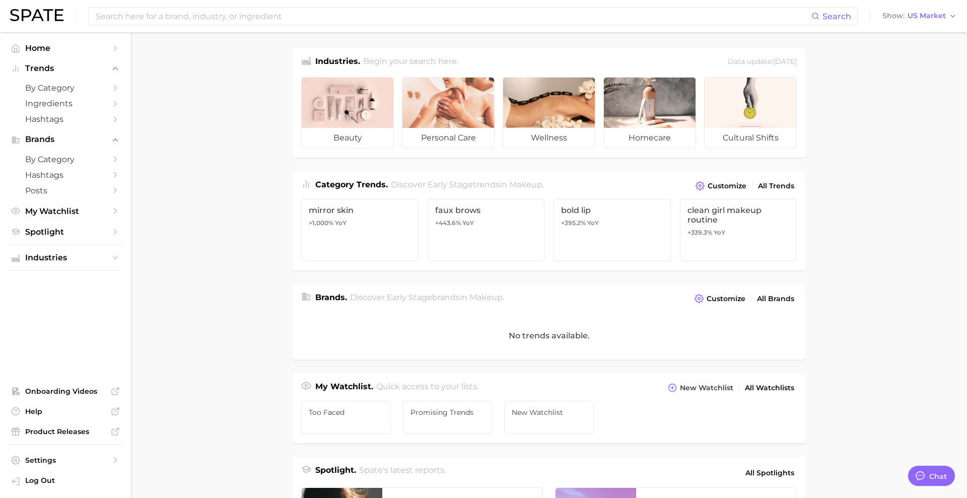 The height and width of the screenshot is (498, 967). Describe the element at coordinates (352, 184) in the screenshot. I see `span: Category Trends .` at that location.